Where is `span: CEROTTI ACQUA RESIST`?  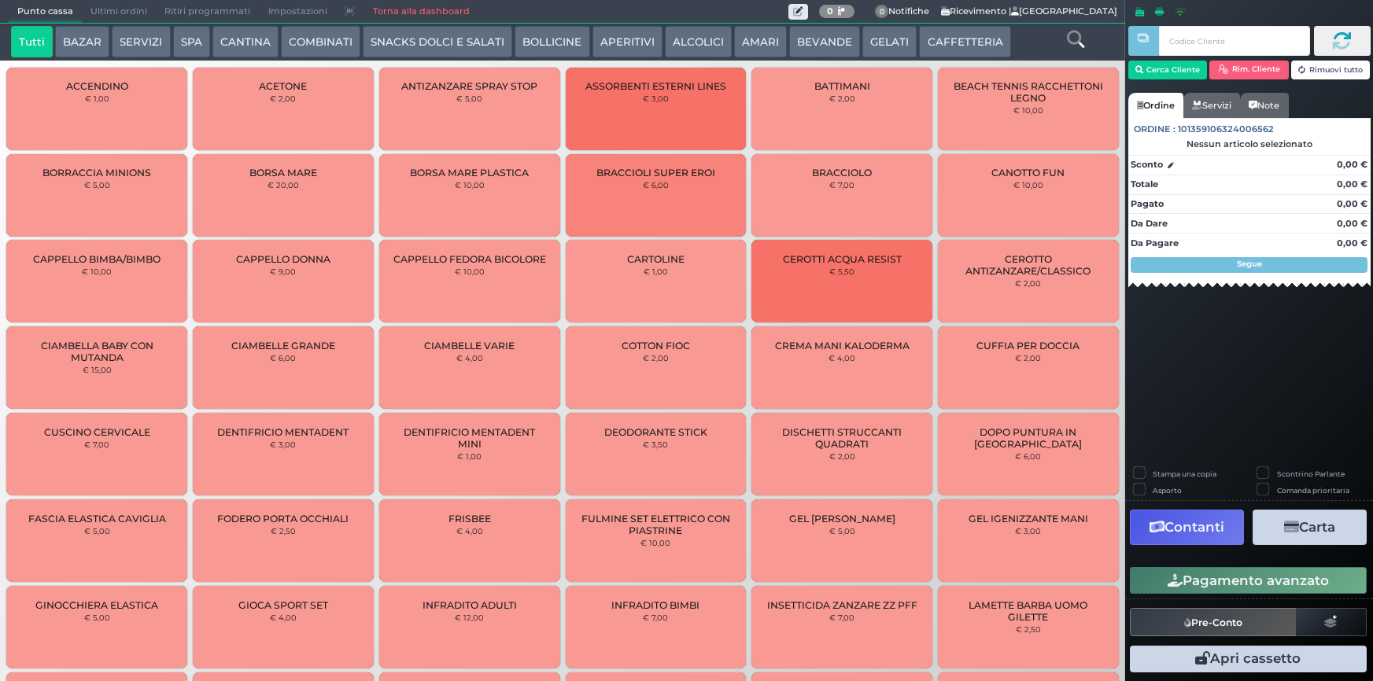 span: CEROTTI ACQUA RESIST is located at coordinates (842, 259).